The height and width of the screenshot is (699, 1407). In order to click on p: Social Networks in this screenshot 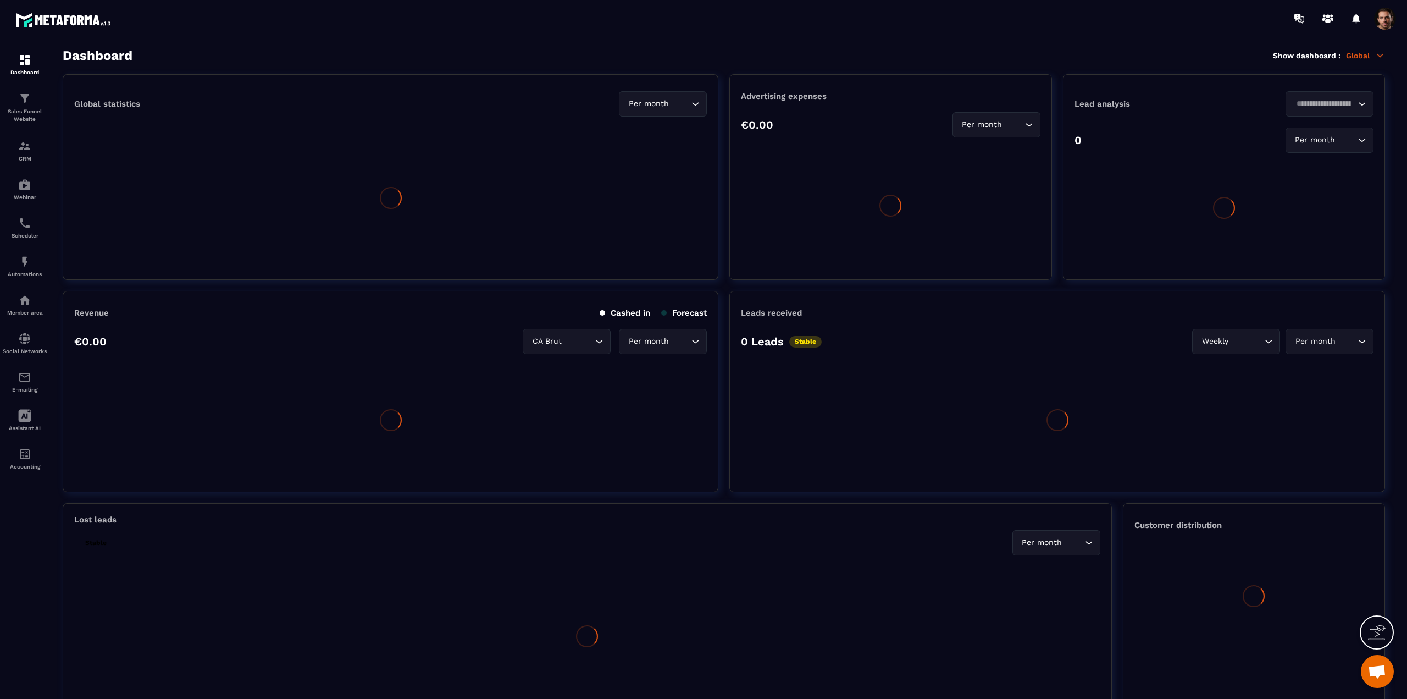, I will do `click(25, 351)`.